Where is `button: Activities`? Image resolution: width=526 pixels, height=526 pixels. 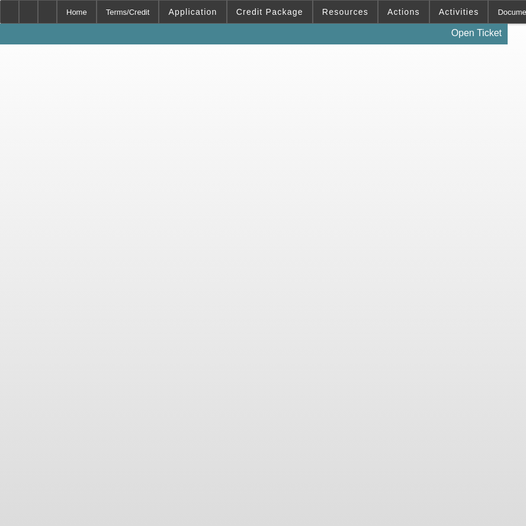
button: Activities is located at coordinates (459, 12).